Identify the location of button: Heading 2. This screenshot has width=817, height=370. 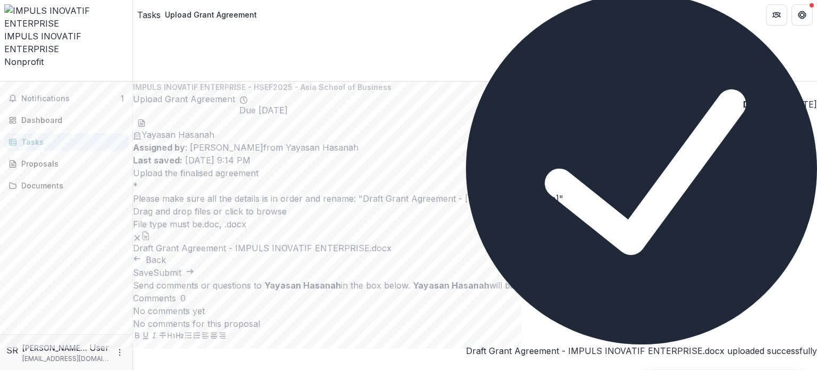
(180, 336).